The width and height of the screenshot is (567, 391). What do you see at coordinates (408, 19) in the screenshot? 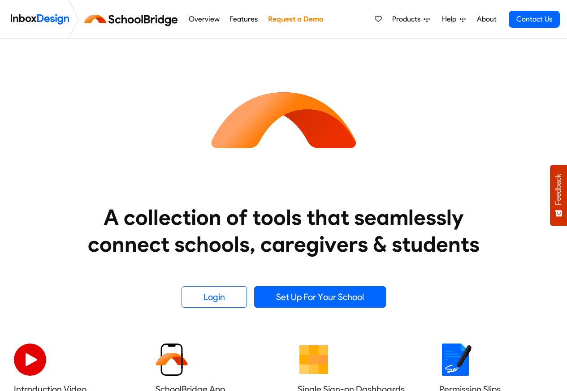
I see `span: Products` at bounding box center [408, 19].